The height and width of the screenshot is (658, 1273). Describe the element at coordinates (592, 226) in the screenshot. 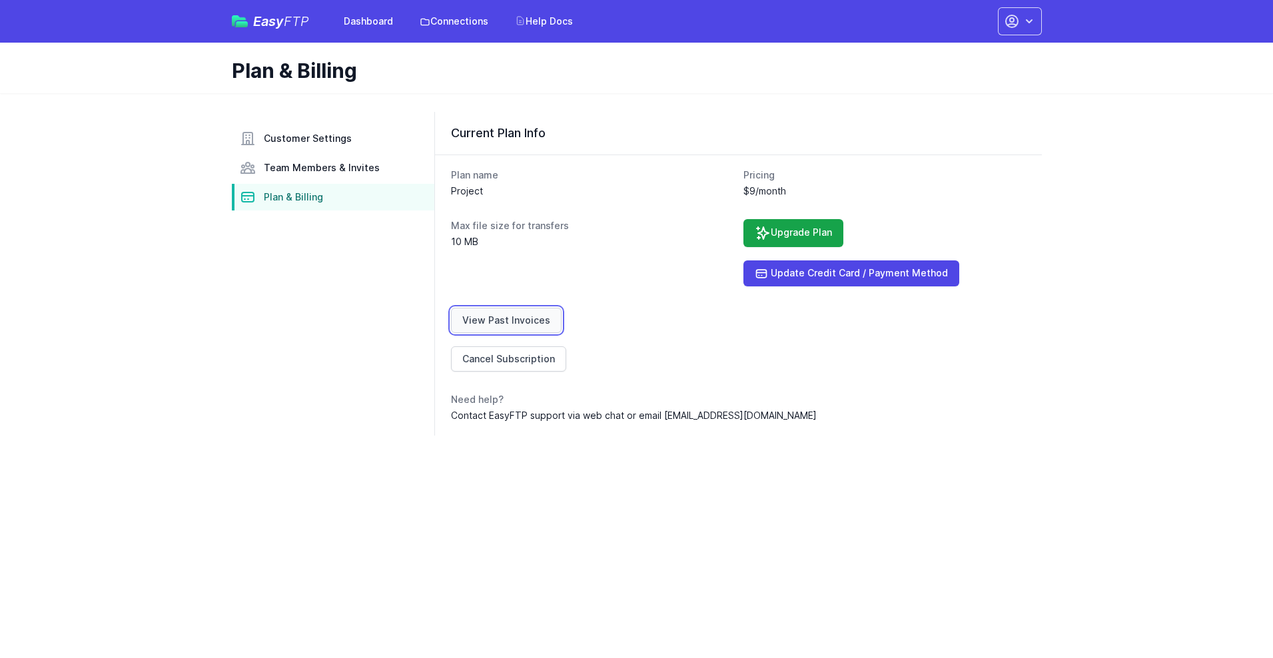

I see `dt: Max file size for transfers` at that location.